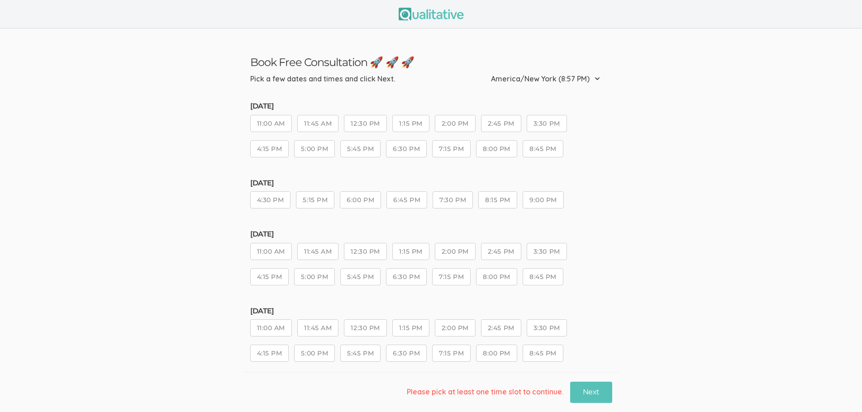 The image size is (862, 412). I want to click on h3: Book Free Consultation 🚀 🚀 🚀, so click(431, 62).